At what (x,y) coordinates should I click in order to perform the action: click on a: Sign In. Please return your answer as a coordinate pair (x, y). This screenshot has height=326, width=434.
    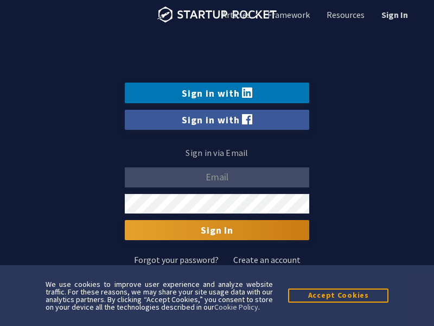
    Looking at the image, I should click on (393, 15).